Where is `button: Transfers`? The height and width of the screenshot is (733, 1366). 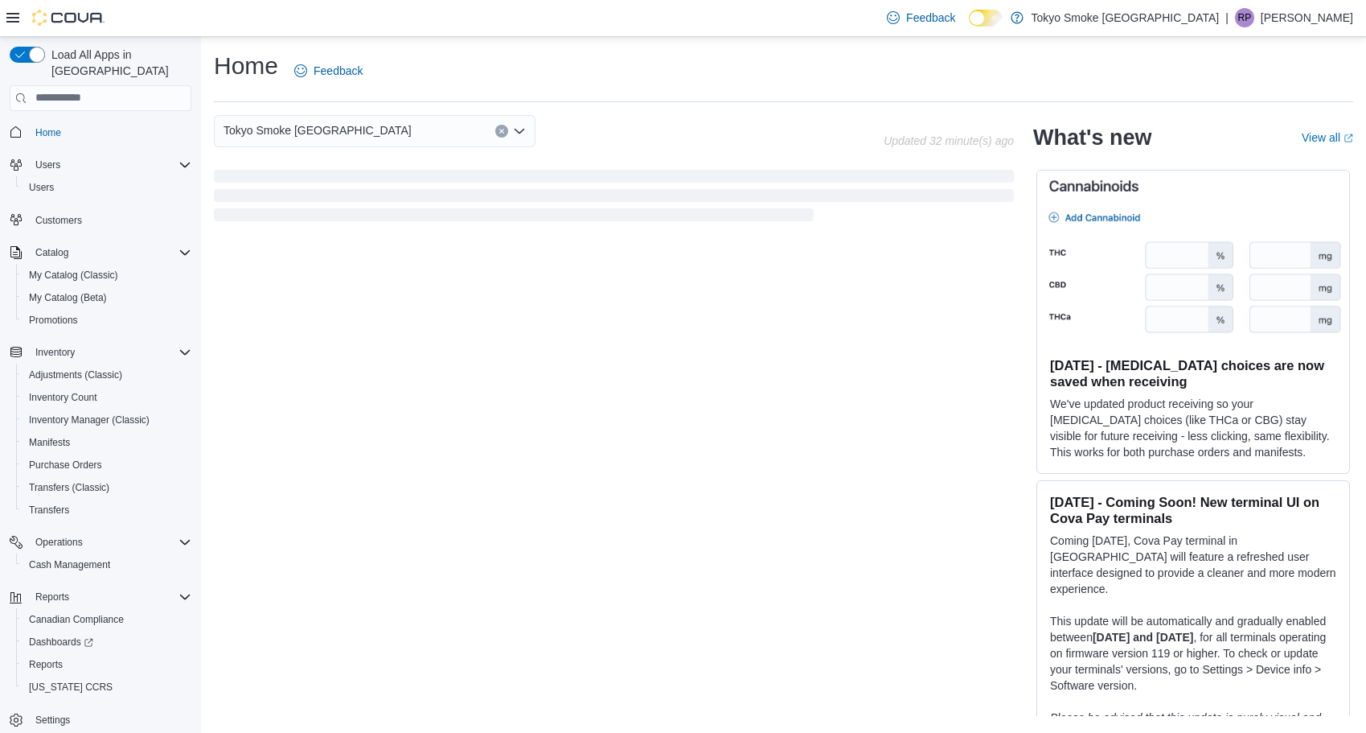 button: Transfers is located at coordinates (107, 510).